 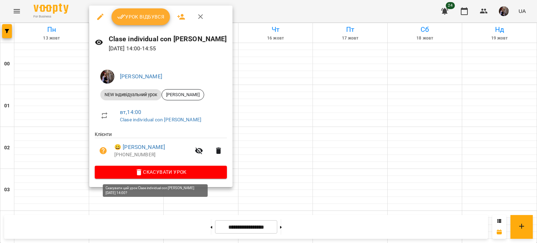 What do you see at coordinates (161, 172) in the screenshot?
I see `button: Скасувати Урок` at bounding box center [161, 172].